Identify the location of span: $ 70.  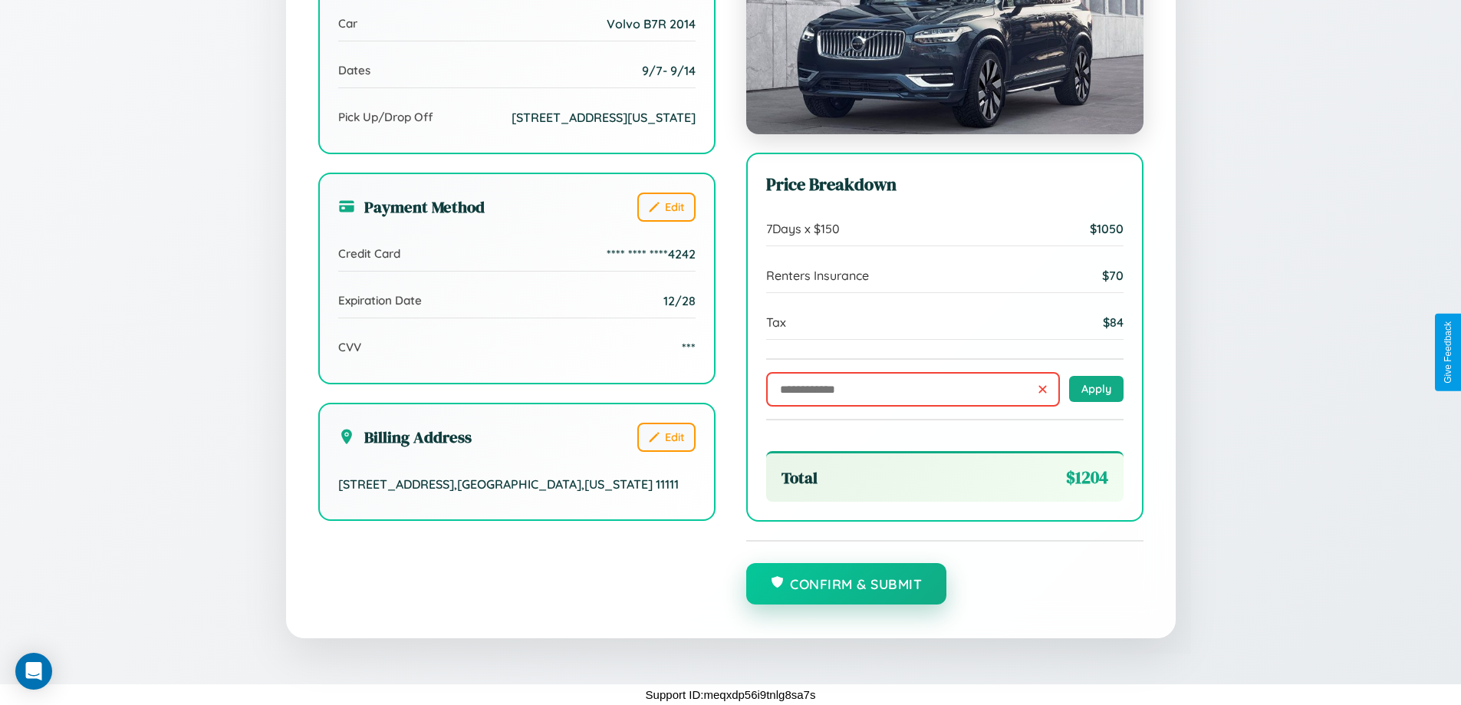
(1113, 275).